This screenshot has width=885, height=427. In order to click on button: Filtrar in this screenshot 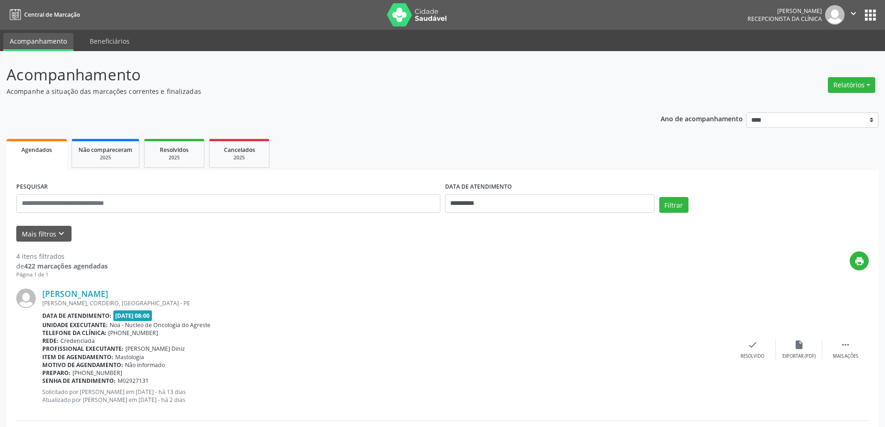, I will do `click(674, 205)`.